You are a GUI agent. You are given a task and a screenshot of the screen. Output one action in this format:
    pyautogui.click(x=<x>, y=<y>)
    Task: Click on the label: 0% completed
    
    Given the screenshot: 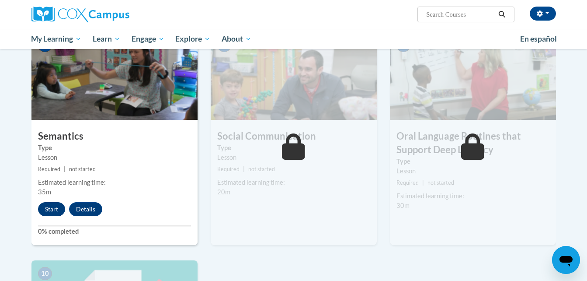 What is the action you would take?
    pyautogui.click(x=115, y=231)
    